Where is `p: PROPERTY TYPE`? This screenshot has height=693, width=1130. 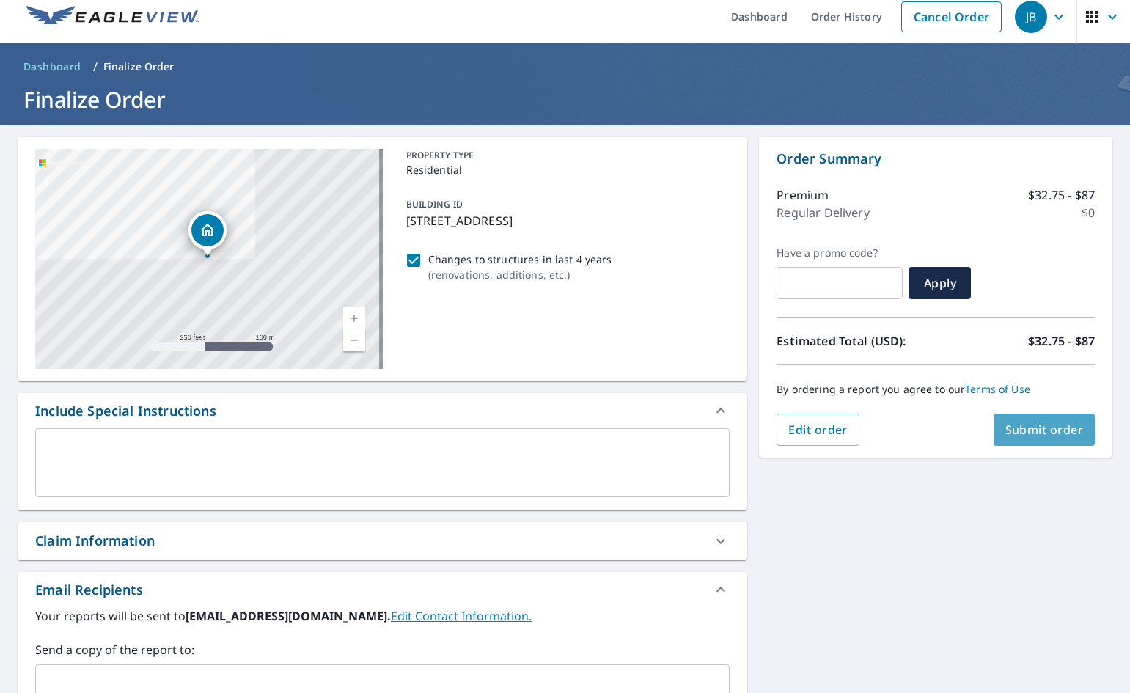 p: PROPERTY TYPE is located at coordinates (565, 155).